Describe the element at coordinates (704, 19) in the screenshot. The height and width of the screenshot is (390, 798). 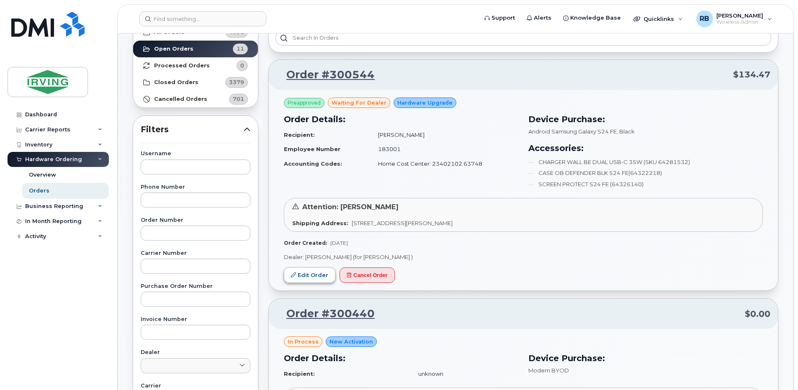
I see `span: RB` at that location.